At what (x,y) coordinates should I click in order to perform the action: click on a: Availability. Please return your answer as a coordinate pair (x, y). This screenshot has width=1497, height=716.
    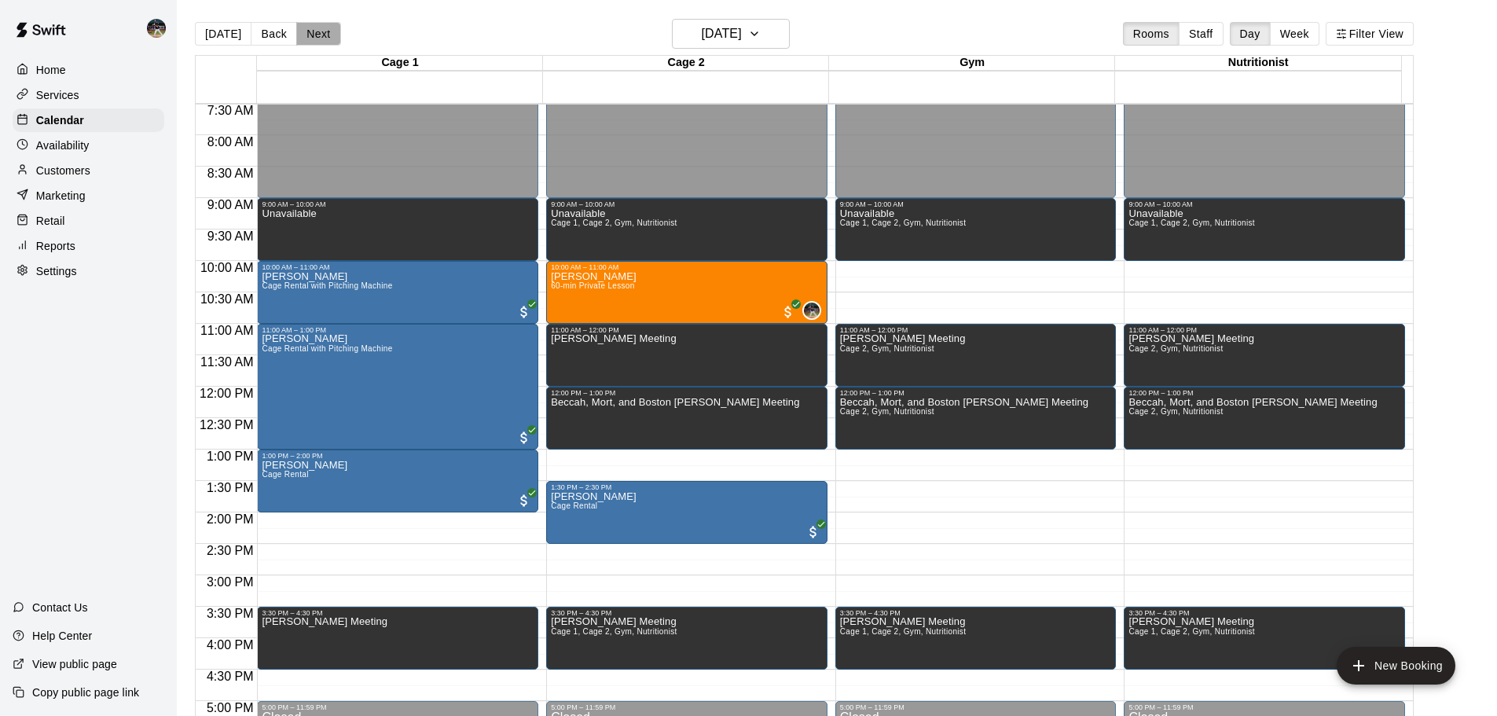
    Looking at the image, I should click on (88, 145).